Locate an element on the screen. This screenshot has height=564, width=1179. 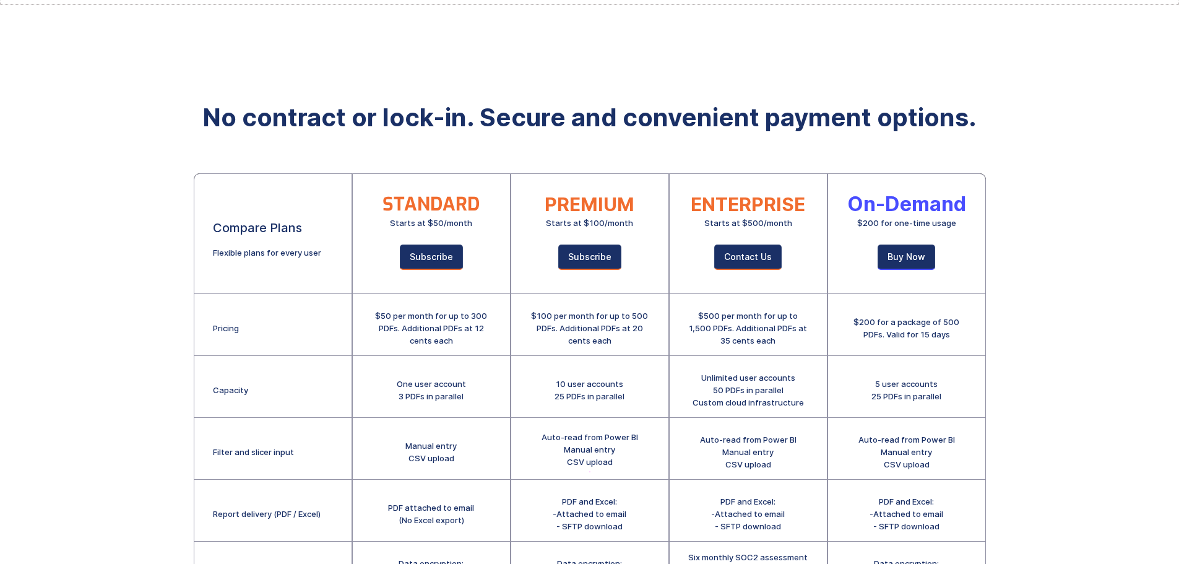
div: $50 per month for up to 300 PDFs. Additional PDFs at 12 cents each is located at coordinates (432, 328).